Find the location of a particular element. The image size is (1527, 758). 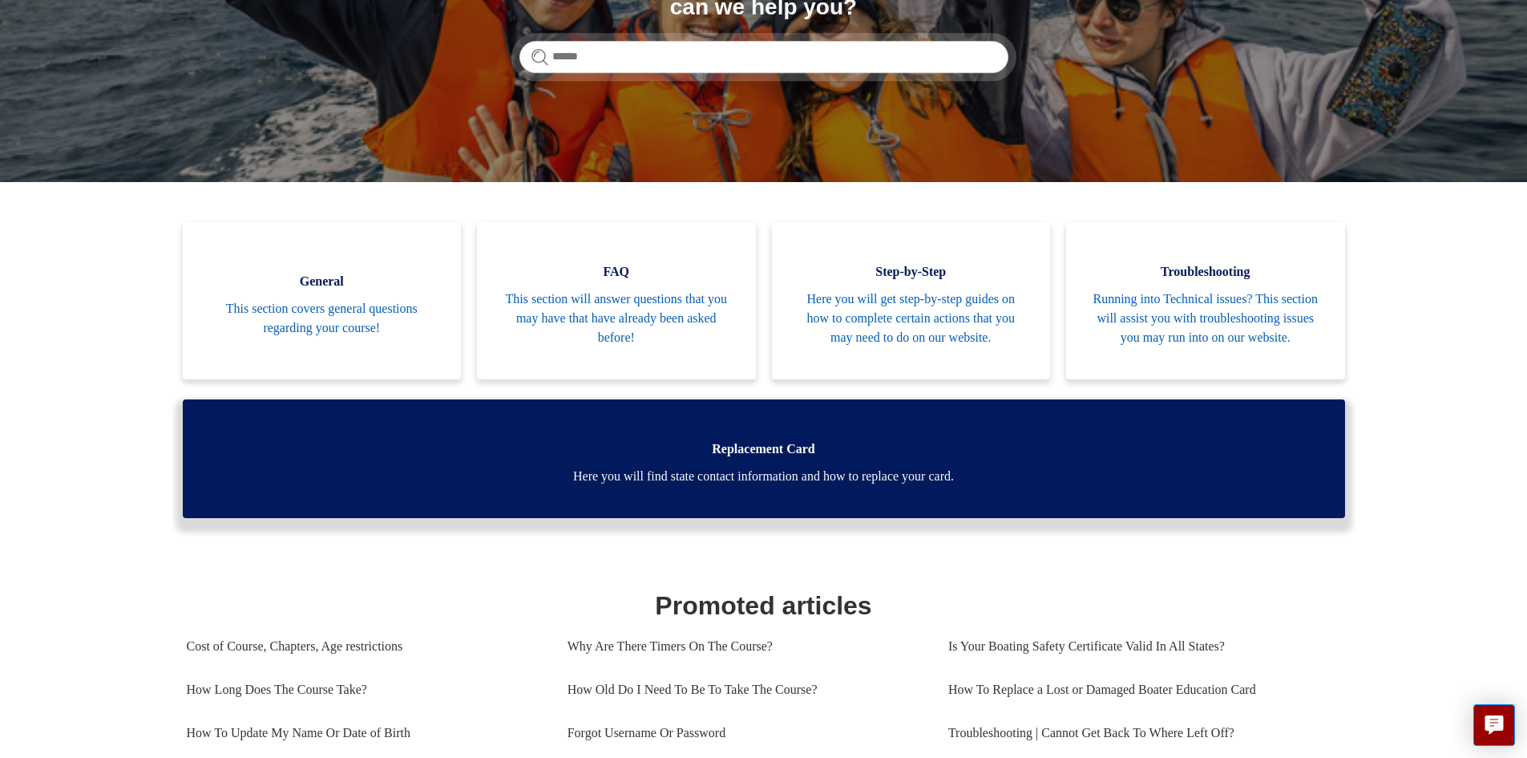

a: Troubleshooting | Cannot Get Back To Where Left Off? is located at coordinates (1138, 733).